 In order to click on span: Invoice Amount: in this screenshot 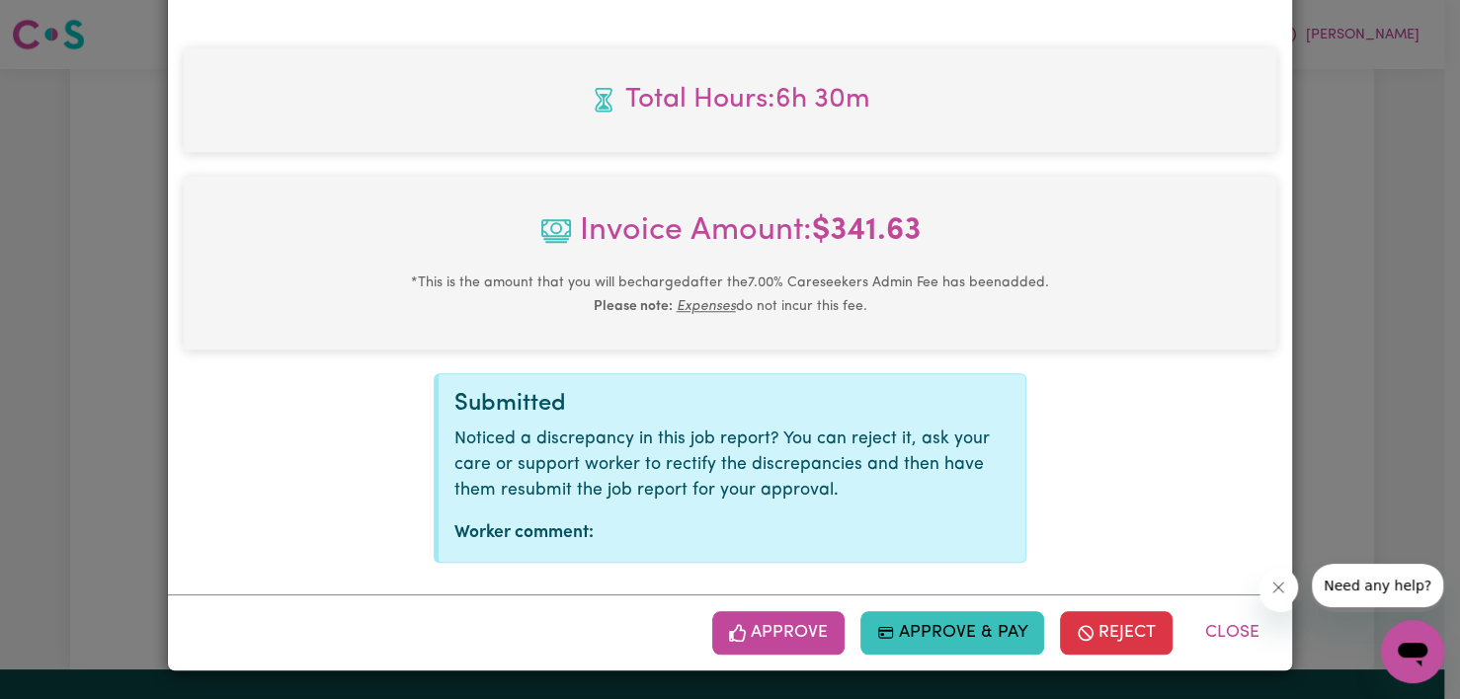, I will do `click(730, 239)`.